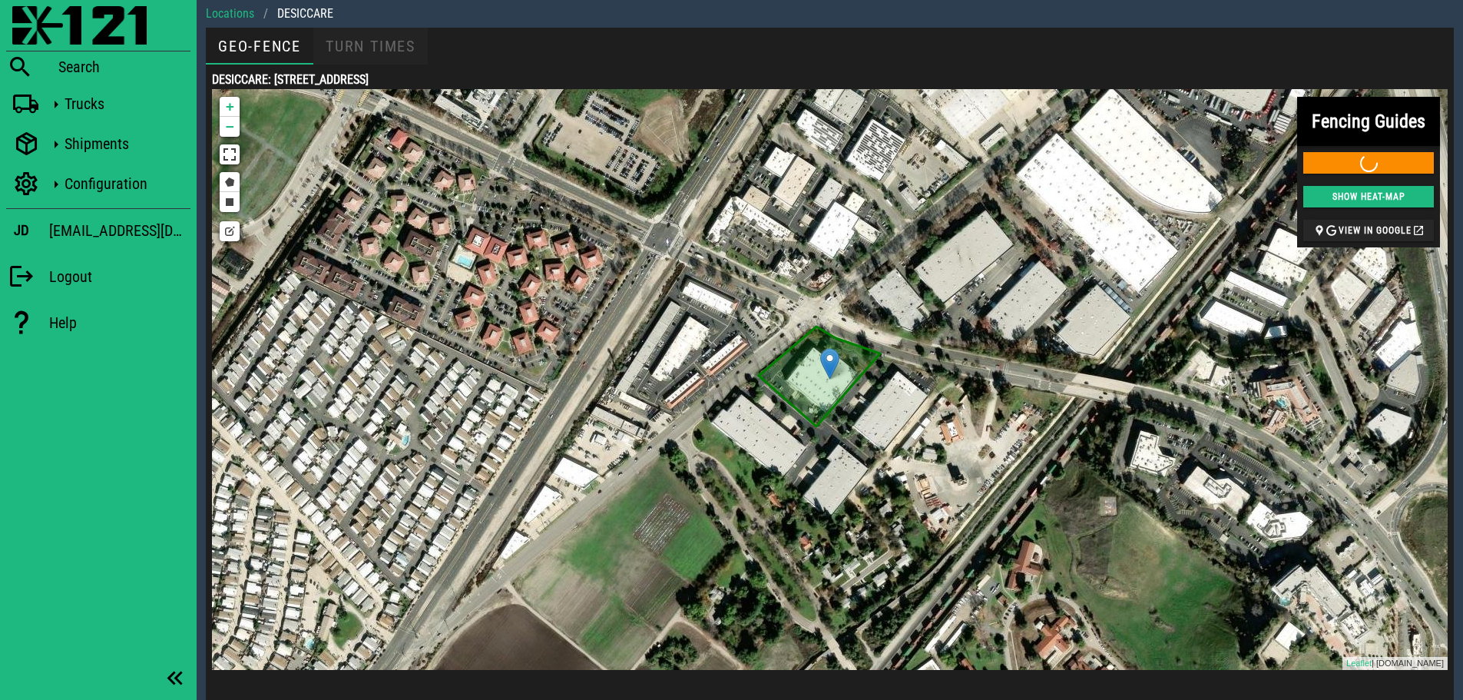 This screenshot has height=700, width=1463. What do you see at coordinates (1369, 230) in the screenshot?
I see `a: View in Google` at bounding box center [1369, 230].